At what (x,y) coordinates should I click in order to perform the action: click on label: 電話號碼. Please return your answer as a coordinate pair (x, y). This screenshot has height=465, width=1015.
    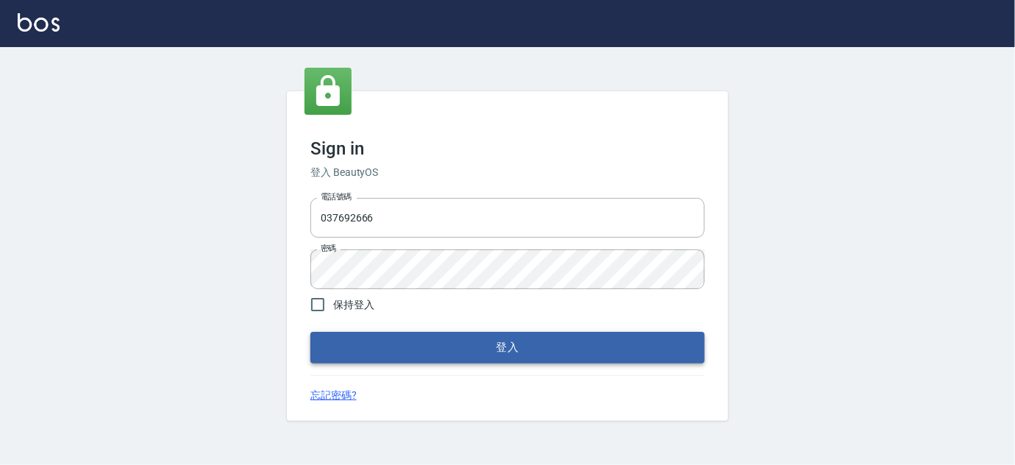
    Looking at the image, I should click on (336, 196).